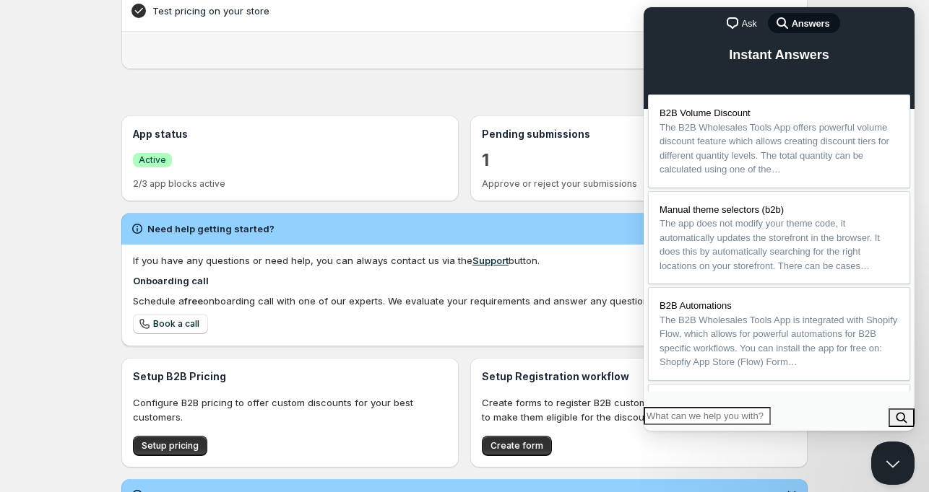 The width and height of the screenshot is (929, 492). I want to click on span: Manual theme selectors (b2b), so click(78, 202).